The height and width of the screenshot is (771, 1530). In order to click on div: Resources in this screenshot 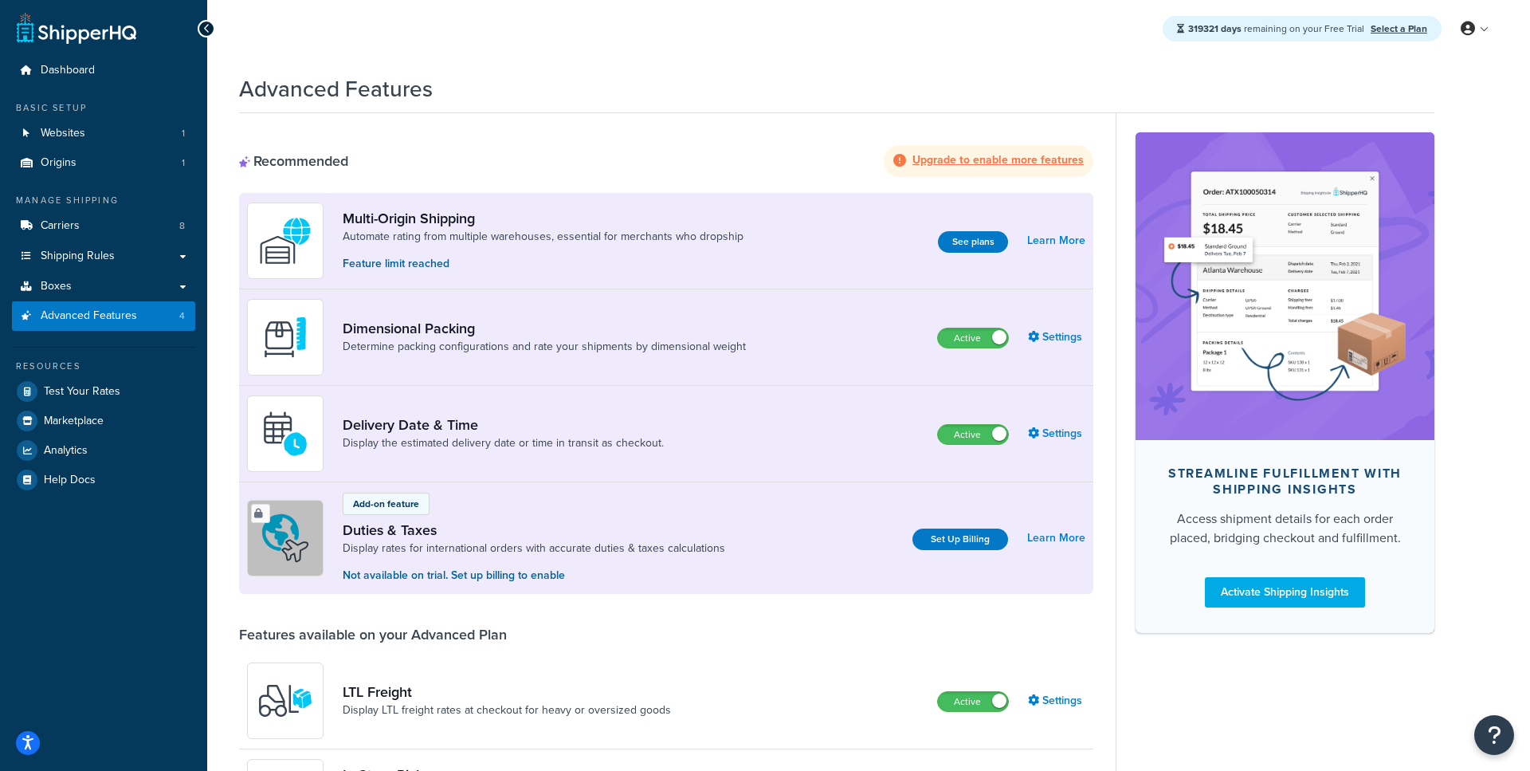, I will do `click(104, 366)`.